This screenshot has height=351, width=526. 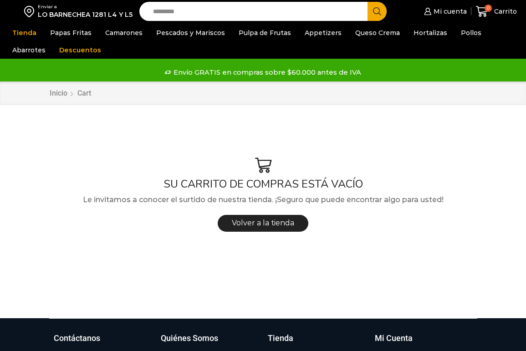 I want to click on a: Mi cuenta, so click(x=444, y=11).